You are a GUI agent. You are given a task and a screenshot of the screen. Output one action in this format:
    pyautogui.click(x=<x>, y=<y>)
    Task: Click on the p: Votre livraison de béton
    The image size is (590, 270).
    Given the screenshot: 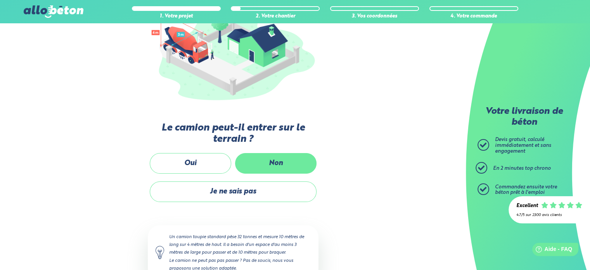 What is the action you would take?
    pyautogui.click(x=524, y=117)
    